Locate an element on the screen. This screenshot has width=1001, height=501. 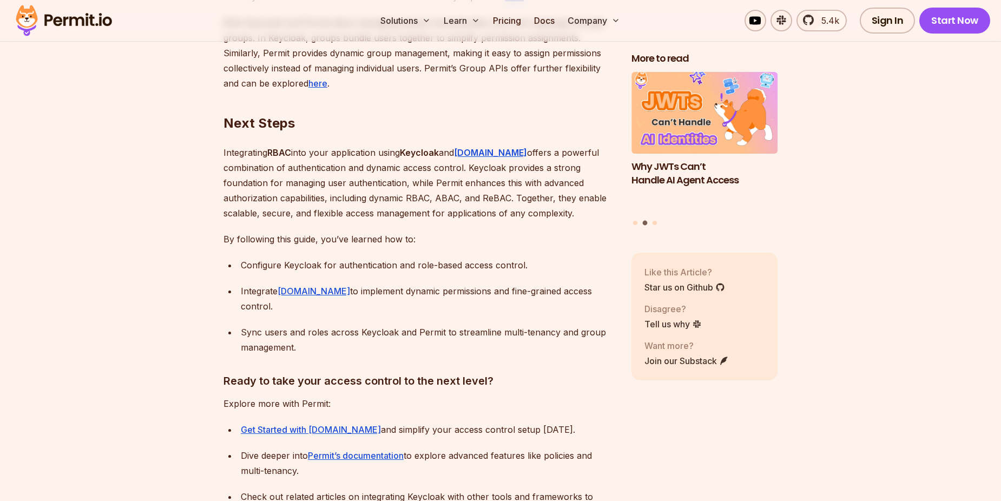
button: Go to slide 1 is located at coordinates (635, 223).